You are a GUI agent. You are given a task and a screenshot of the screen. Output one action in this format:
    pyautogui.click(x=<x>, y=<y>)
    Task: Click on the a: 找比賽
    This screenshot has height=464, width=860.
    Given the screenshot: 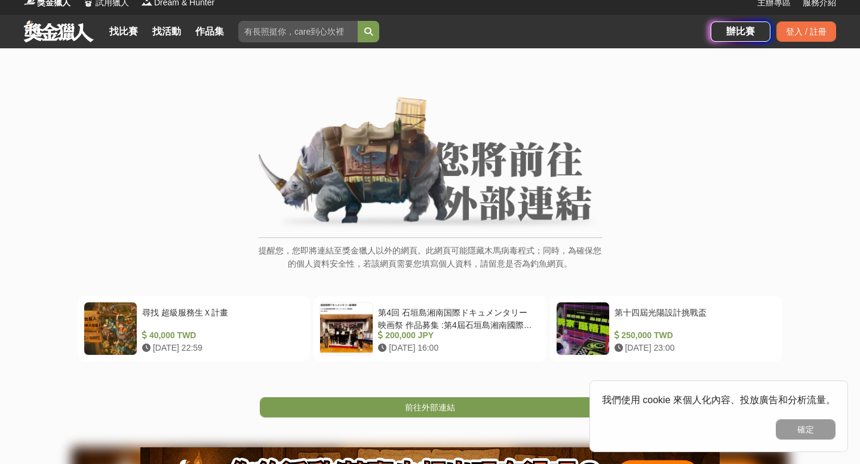 What is the action you would take?
    pyautogui.click(x=124, y=32)
    